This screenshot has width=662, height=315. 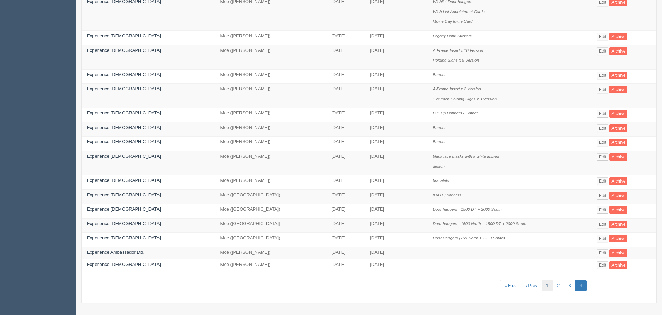 What do you see at coordinates (459, 11) in the screenshot?
I see `i: Wish List Appointment Cards` at bounding box center [459, 11].